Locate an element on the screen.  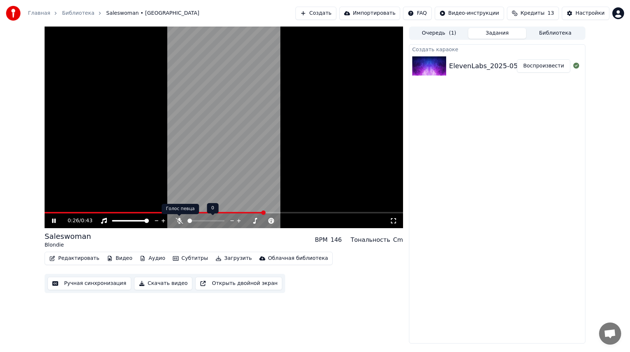
button: Видео-инструкции is located at coordinates (469, 13).